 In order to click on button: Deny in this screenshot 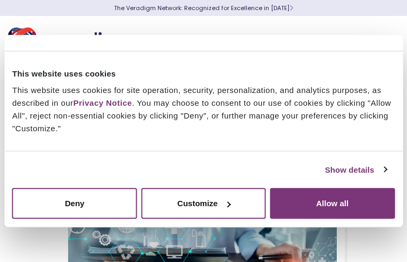, I will do `click(74, 204)`.